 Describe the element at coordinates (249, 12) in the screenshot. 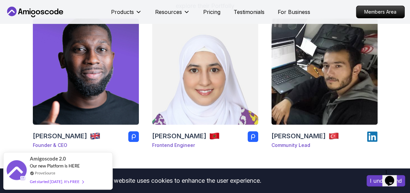

I see `a: Testimonials` at that location.